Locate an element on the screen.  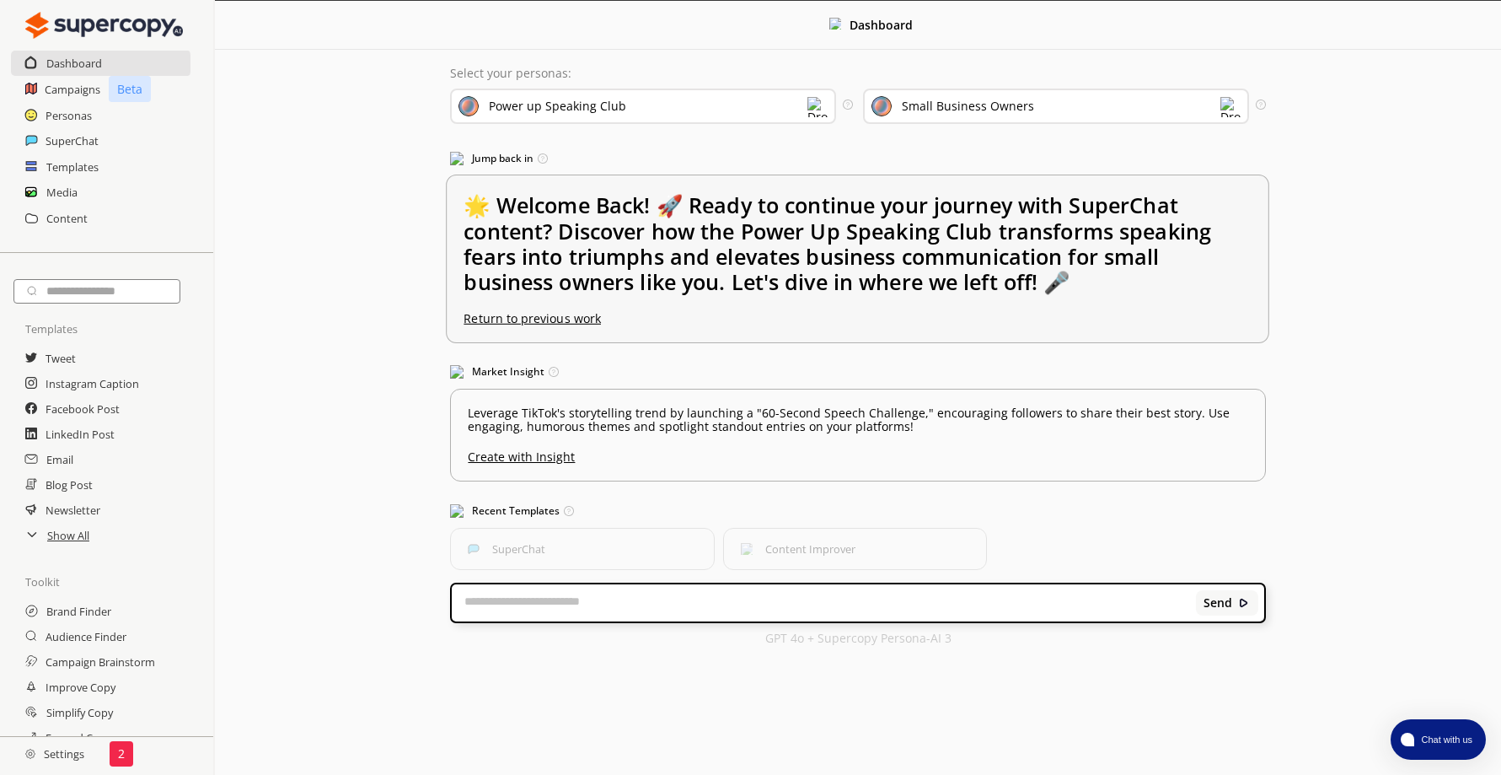
img: Market Insight is located at coordinates (457, 372).